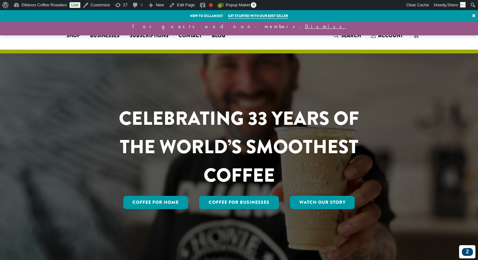 The height and width of the screenshot is (260, 478). Describe the element at coordinates (105, 36) in the screenshot. I see `span: Businesses` at that location.